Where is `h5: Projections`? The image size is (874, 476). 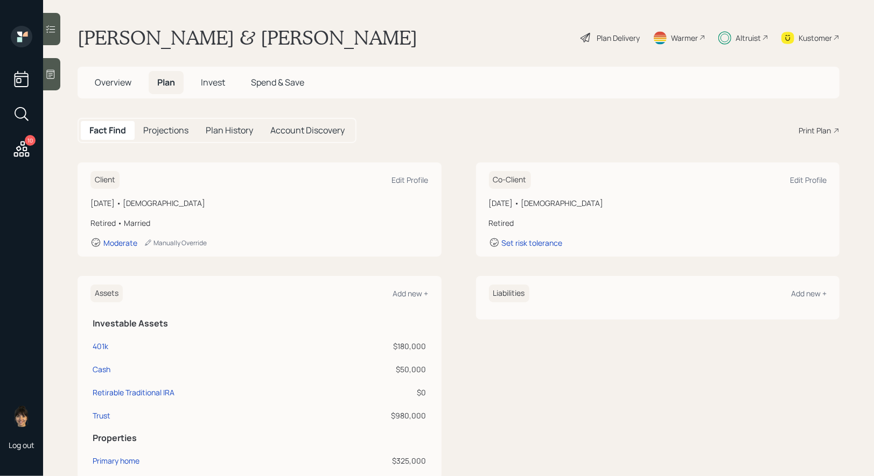
h5: Projections is located at coordinates (166, 130).